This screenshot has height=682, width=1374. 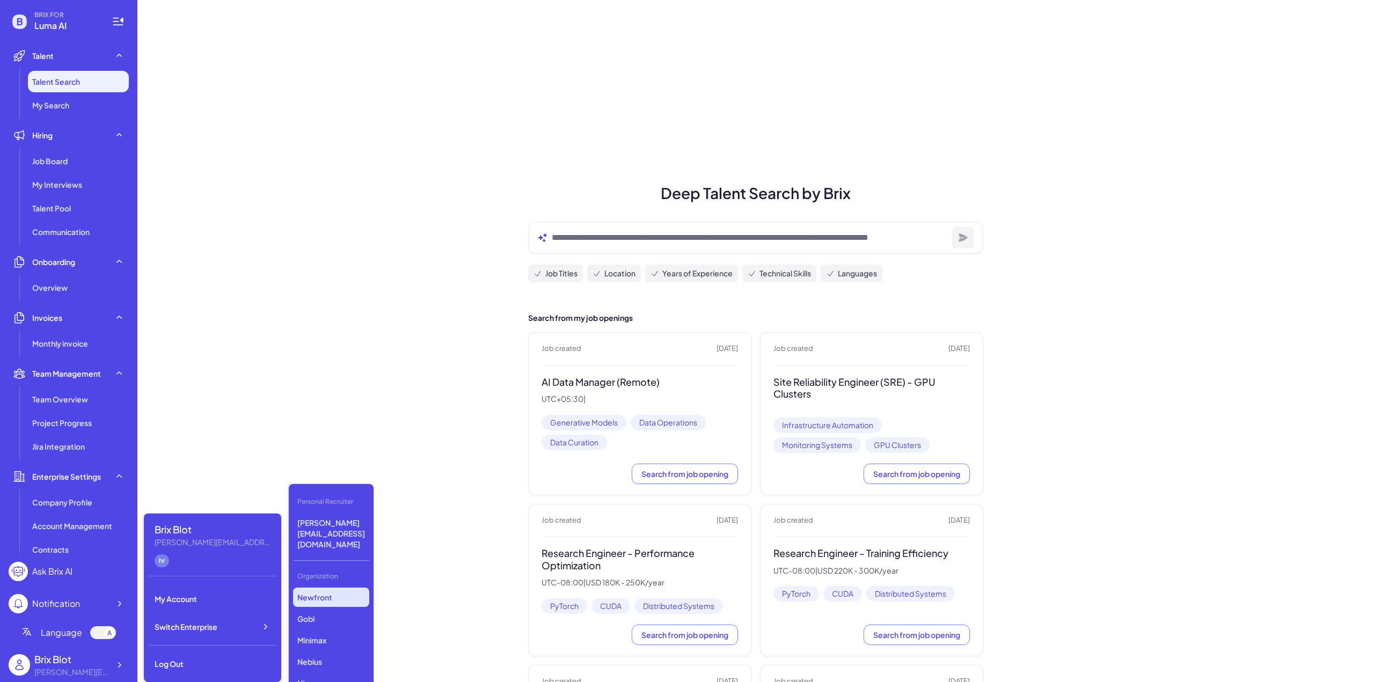 What do you see at coordinates (898, 445) in the screenshot?
I see `span: GPU Clusters` at bounding box center [898, 445].